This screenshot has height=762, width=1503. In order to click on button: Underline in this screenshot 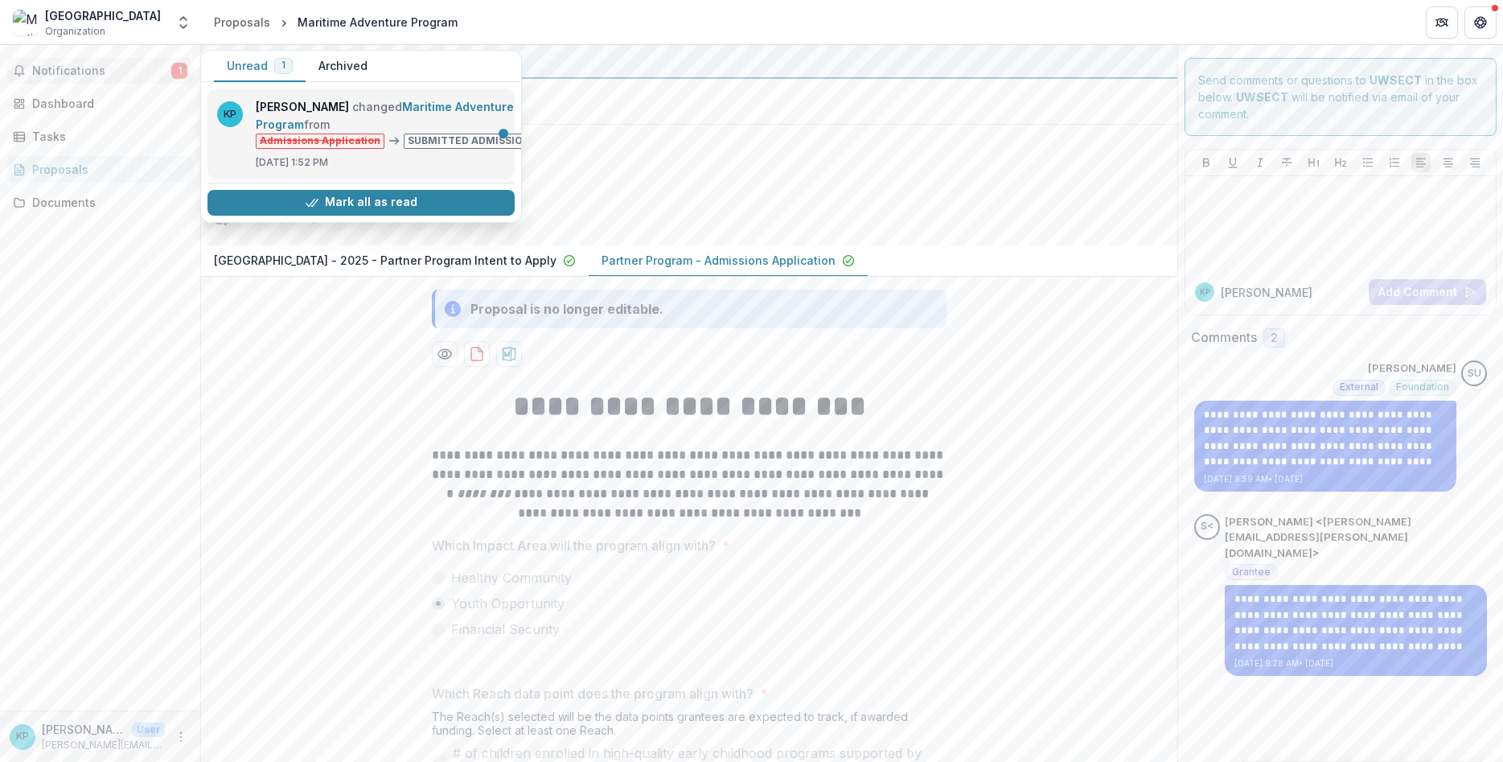, I will do `click(1233, 162)`.